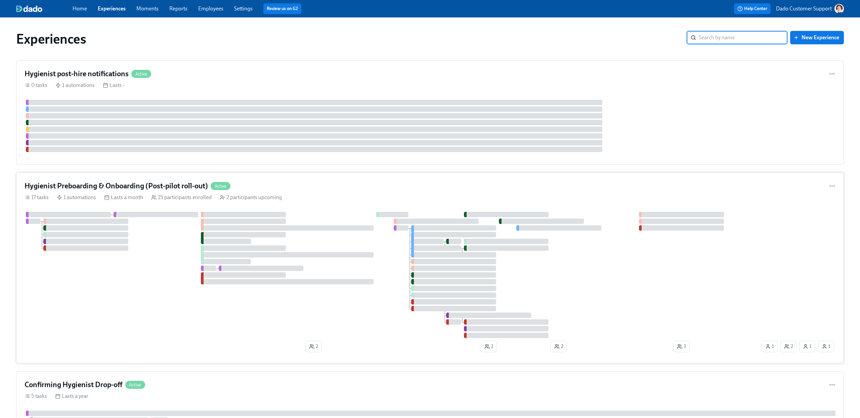  I want to click on div: 17 tasks, so click(37, 197).